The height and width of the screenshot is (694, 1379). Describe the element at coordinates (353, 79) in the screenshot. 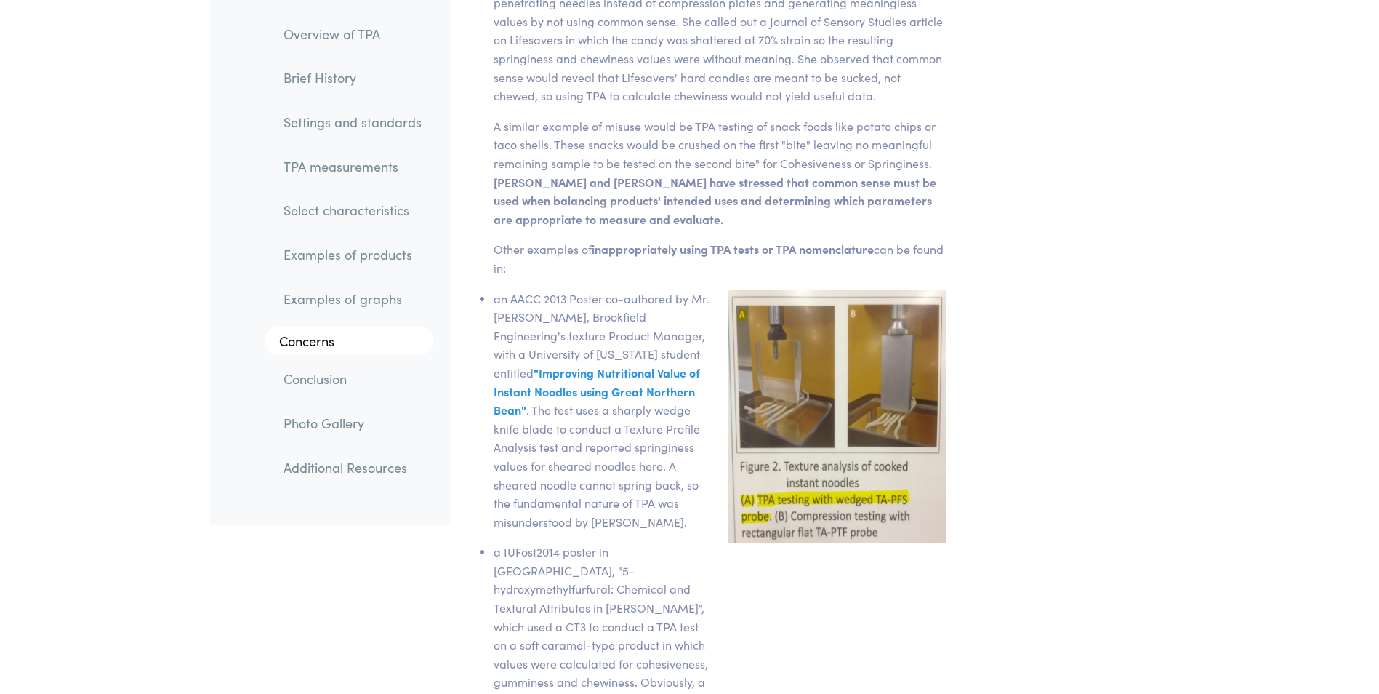

I see `a: Brief History` at that location.